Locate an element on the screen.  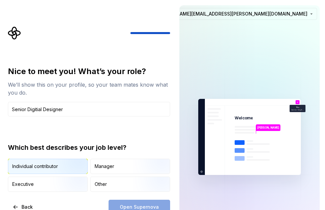
p: J is located at coordinates (297, 102).